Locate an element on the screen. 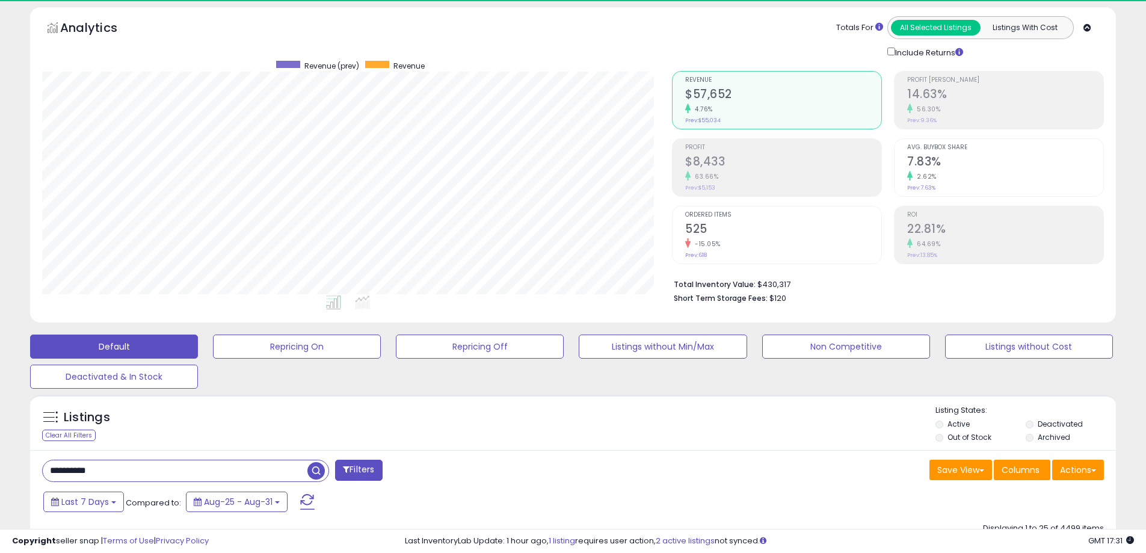 The width and height of the screenshot is (1146, 553). button: Actions is located at coordinates (1078, 470).